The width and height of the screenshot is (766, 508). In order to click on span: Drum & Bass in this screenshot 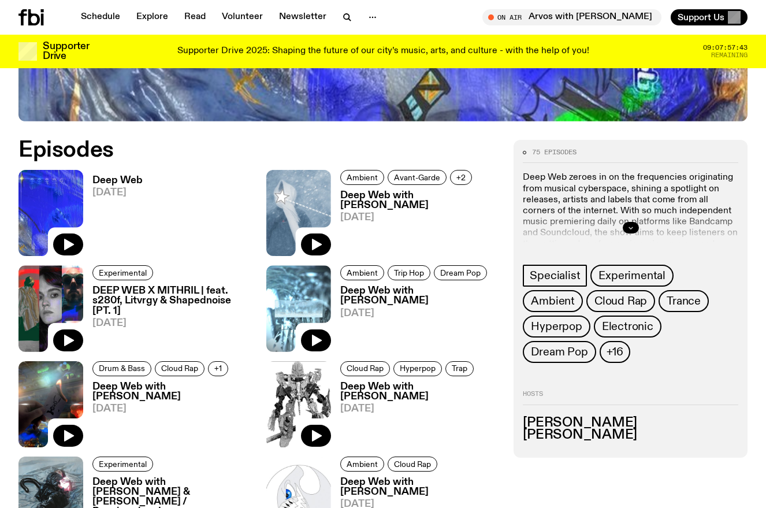, I will do `click(122, 368)`.